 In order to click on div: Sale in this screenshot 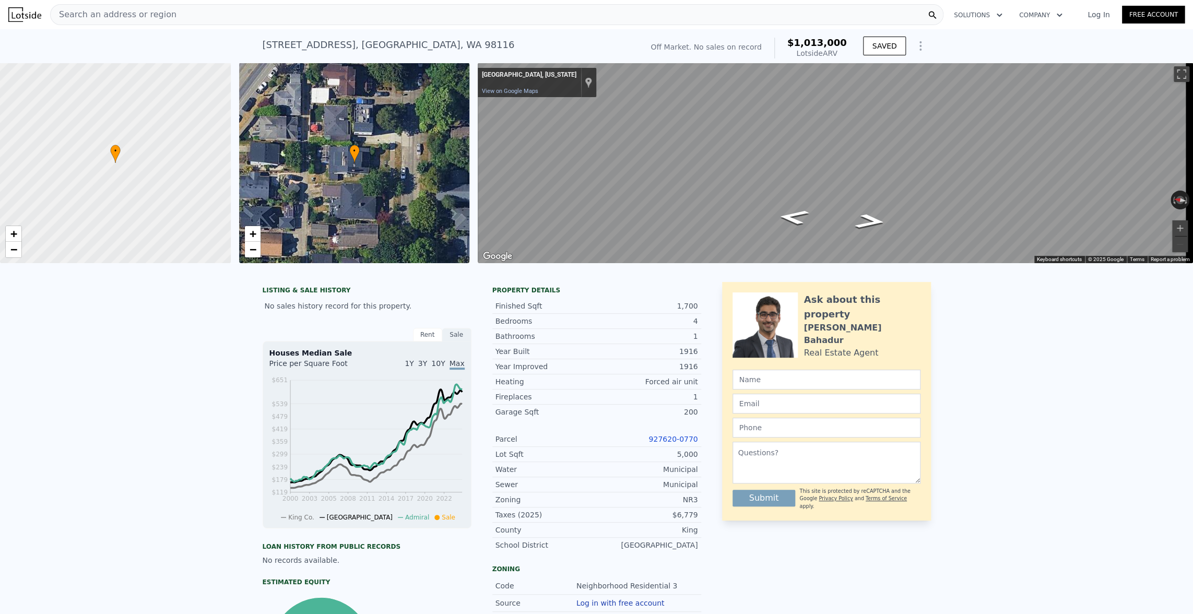, I will do `click(457, 335)`.